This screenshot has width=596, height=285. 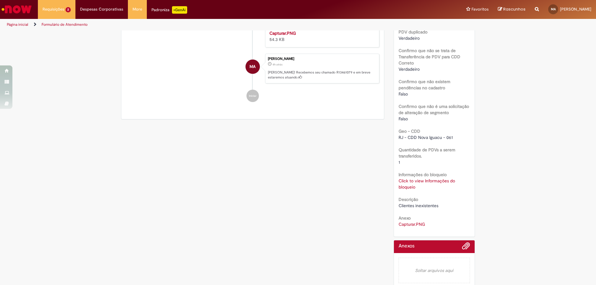 What do you see at coordinates (429, 57) in the screenshot?
I see `b: Confirmo que não se trata de Transferência de PDV para CDD Correto` at bounding box center [429, 57].